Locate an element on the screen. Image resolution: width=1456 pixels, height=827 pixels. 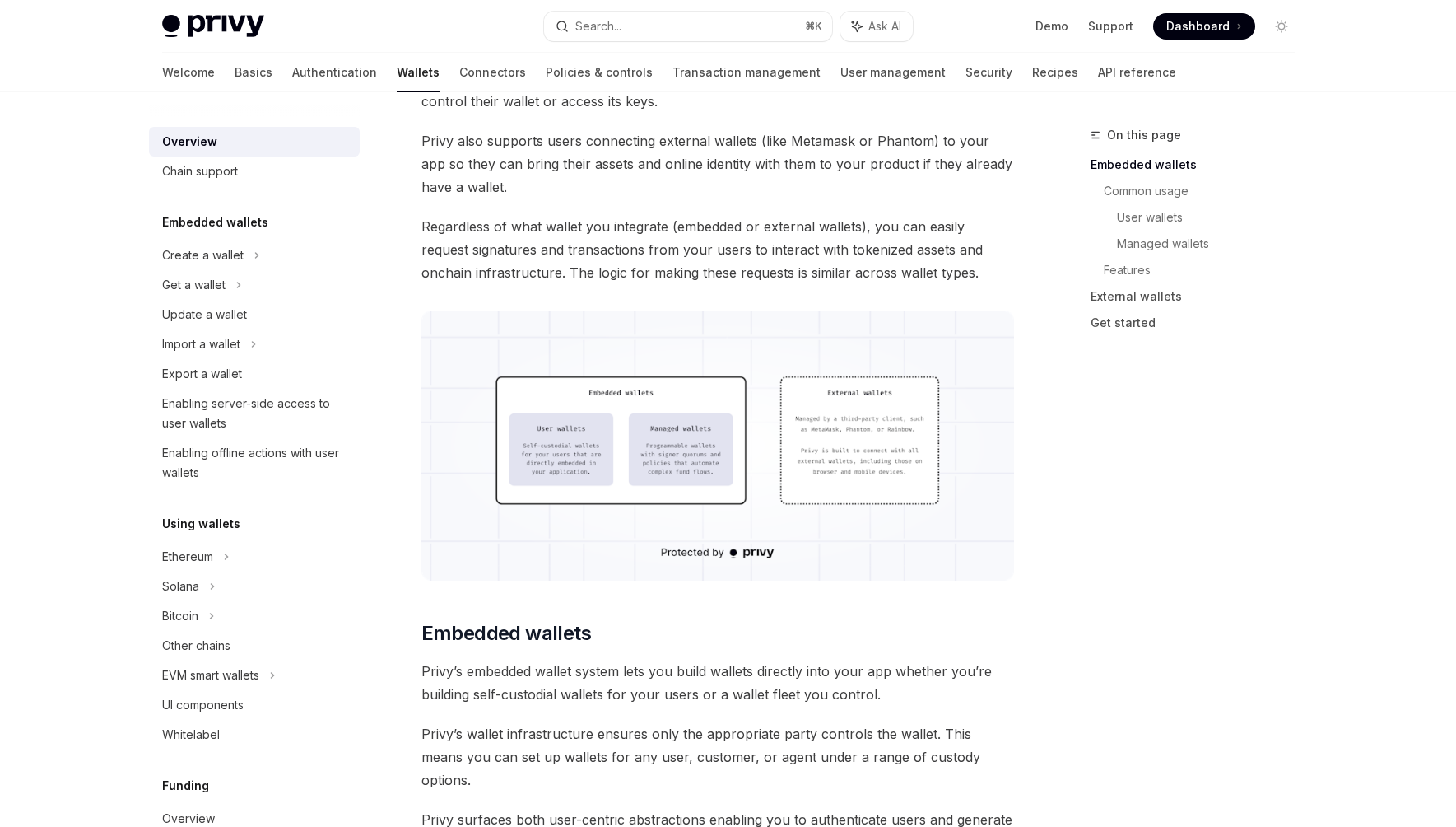
button: Toggle dark mode is located at coordinates (1282, 26).